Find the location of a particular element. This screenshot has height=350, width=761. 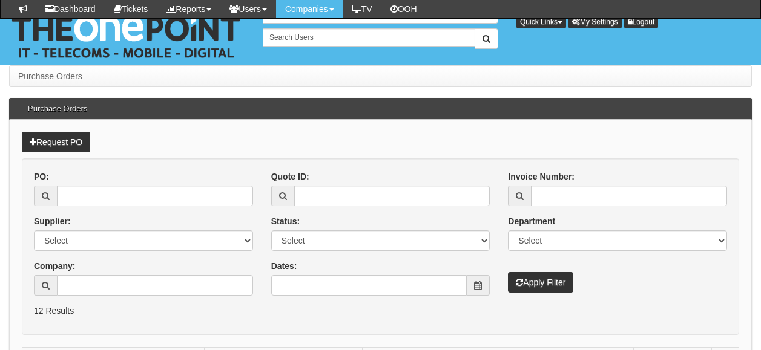

a: My Settings is located at coordinates (595, 22).